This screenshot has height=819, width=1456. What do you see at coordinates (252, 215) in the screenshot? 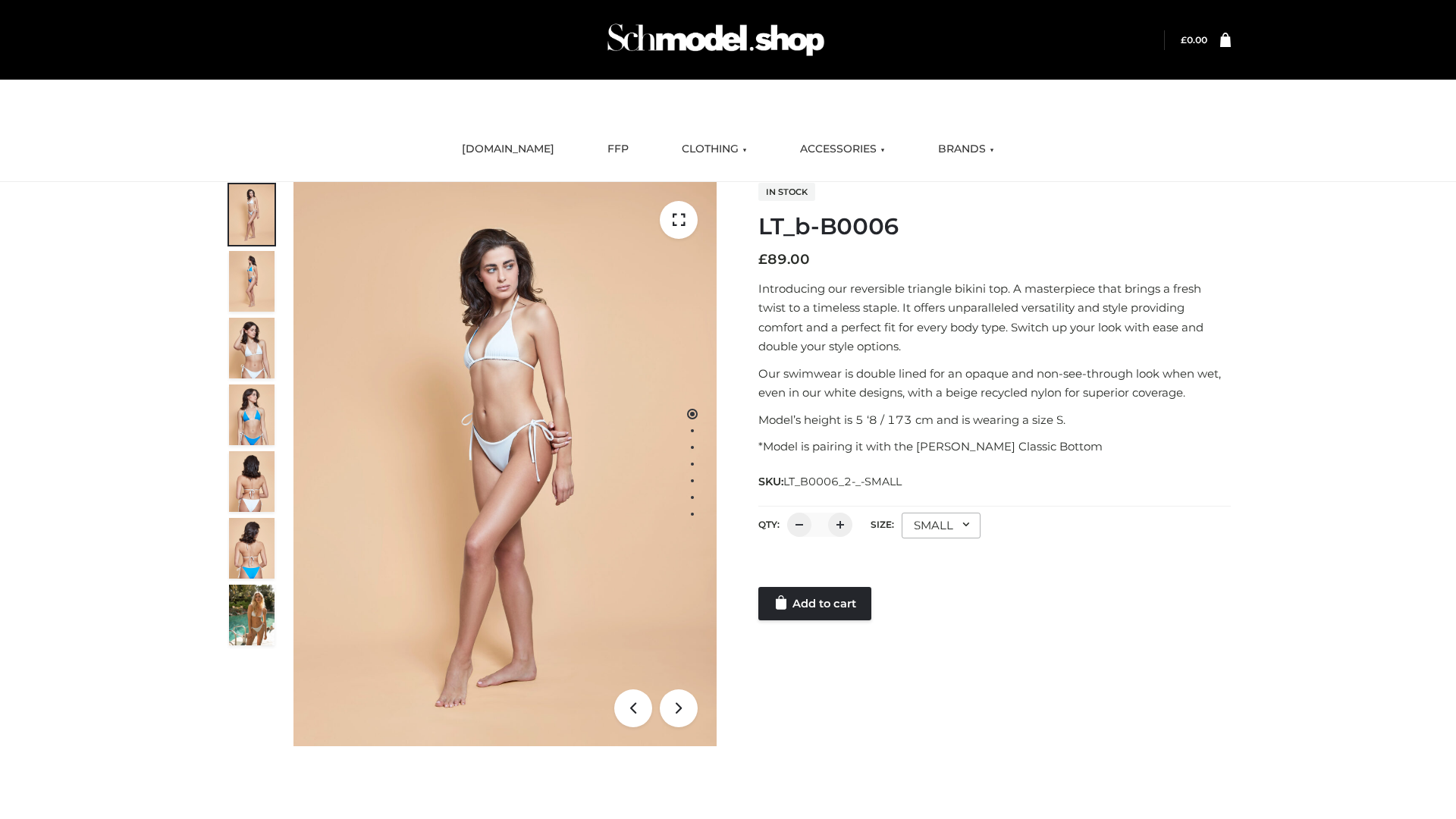
I see `img: ArielClassicBikiniTop_CloudNine_AzureSky_OW114ECO_1-scaled.jpg` at bounding box center [252, 215].